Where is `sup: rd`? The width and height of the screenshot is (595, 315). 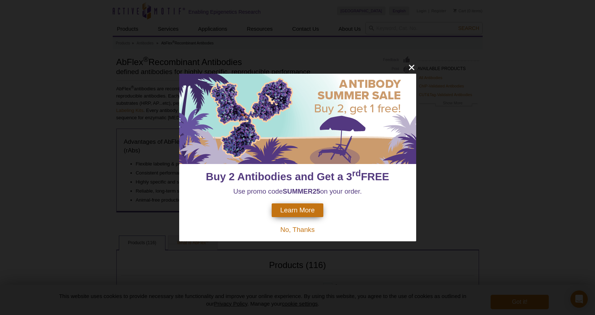 sup: rd is located at coordinates (356, 173).